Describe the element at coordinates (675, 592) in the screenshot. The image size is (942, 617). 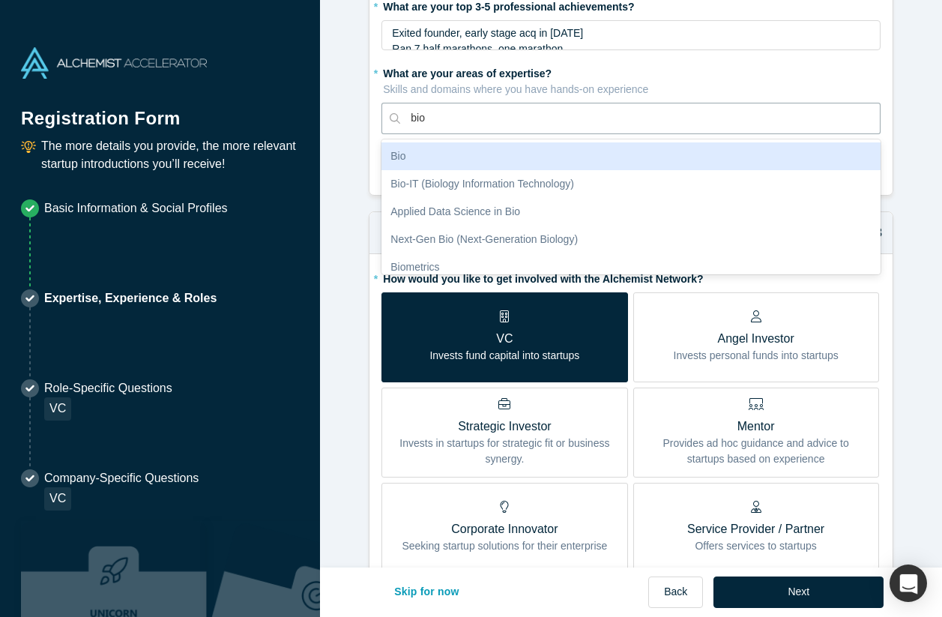
I see `button: Back` at that location.